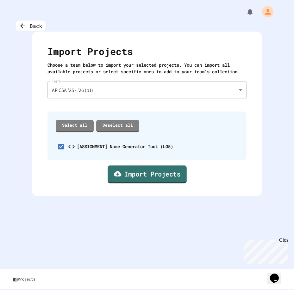 The image size is (294, 290). What do you see at coordinates (56, 81) in the screenshot?
I see `label: Team` at bounding box center [56, 81].